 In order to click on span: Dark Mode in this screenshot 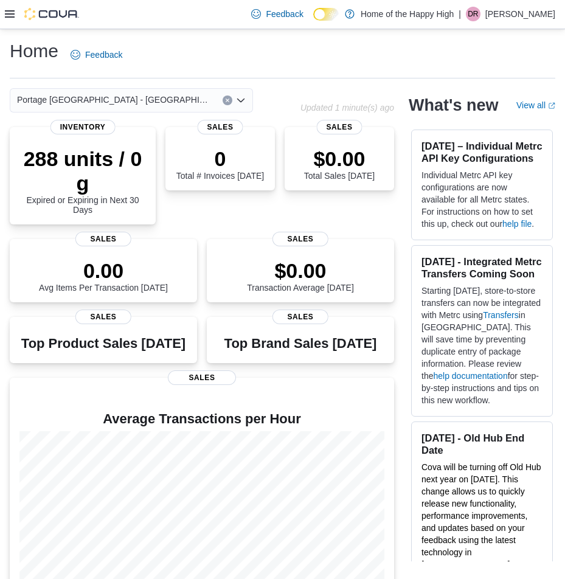, I will do `click(313, 21)`.